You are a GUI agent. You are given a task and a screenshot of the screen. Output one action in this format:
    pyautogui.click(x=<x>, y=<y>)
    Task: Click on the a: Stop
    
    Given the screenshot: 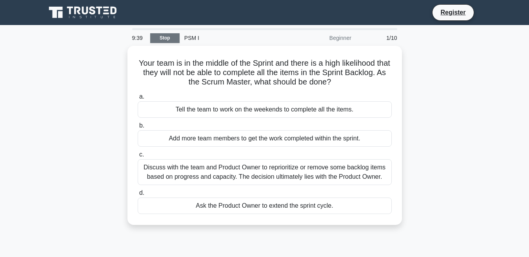 What is the action you would take?
    pyautogui.click(x=165, y=38)
    